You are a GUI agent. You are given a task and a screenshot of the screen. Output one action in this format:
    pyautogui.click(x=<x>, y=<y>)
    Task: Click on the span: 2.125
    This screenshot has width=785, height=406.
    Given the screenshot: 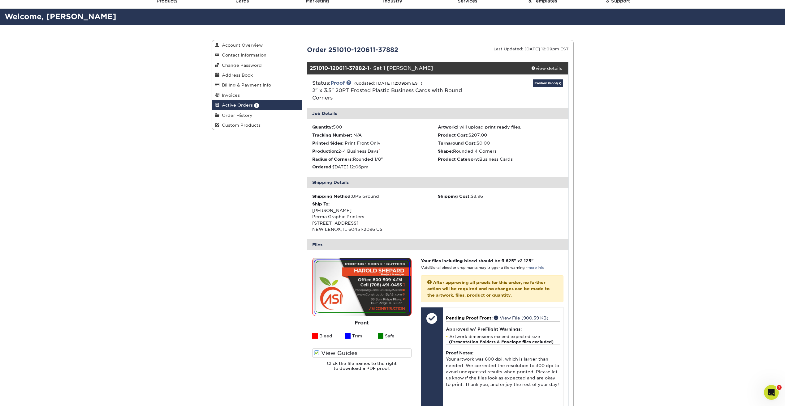 What is the action you would take?
    pyautogui.click(x=525, y=261)
    